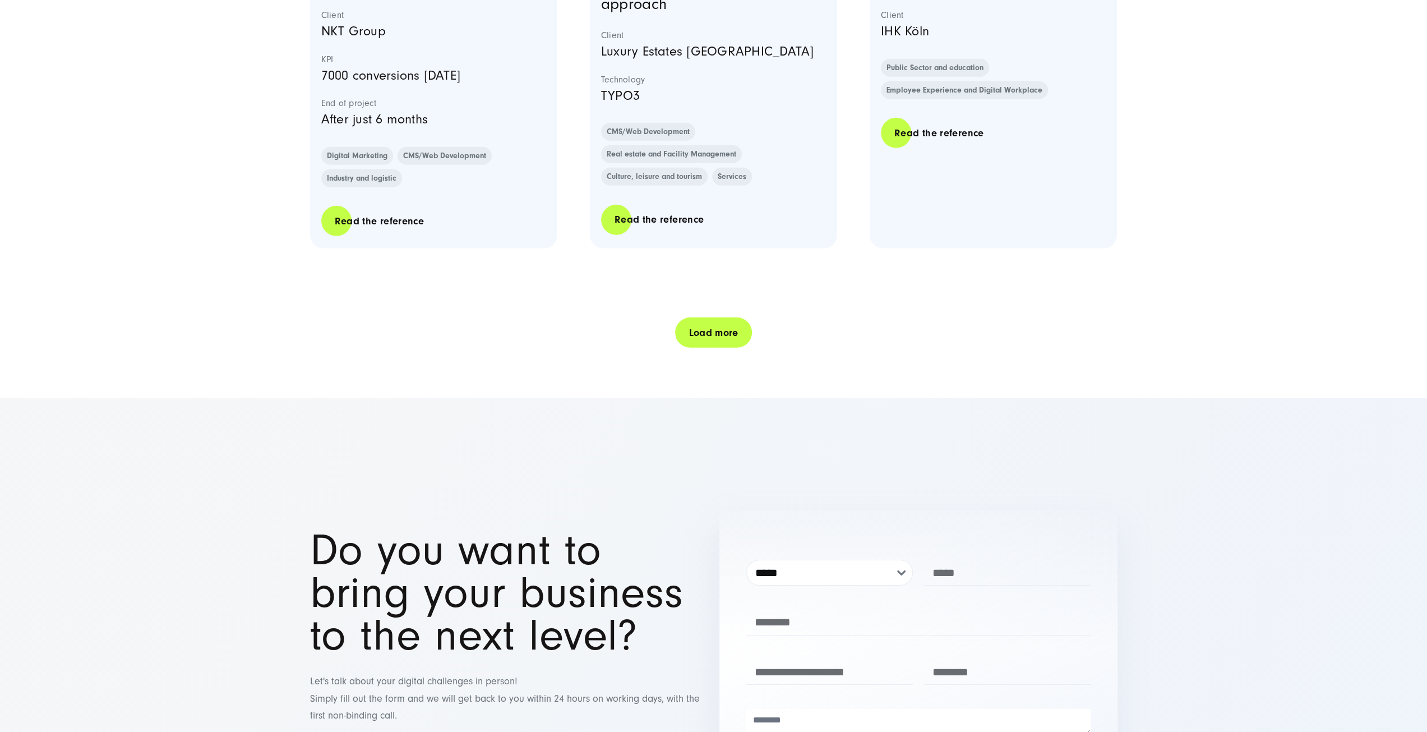  What do you see at coordinates (714, 96) in the screenshot?
I see `p: TYPO3` at bounding box center [714, 96].